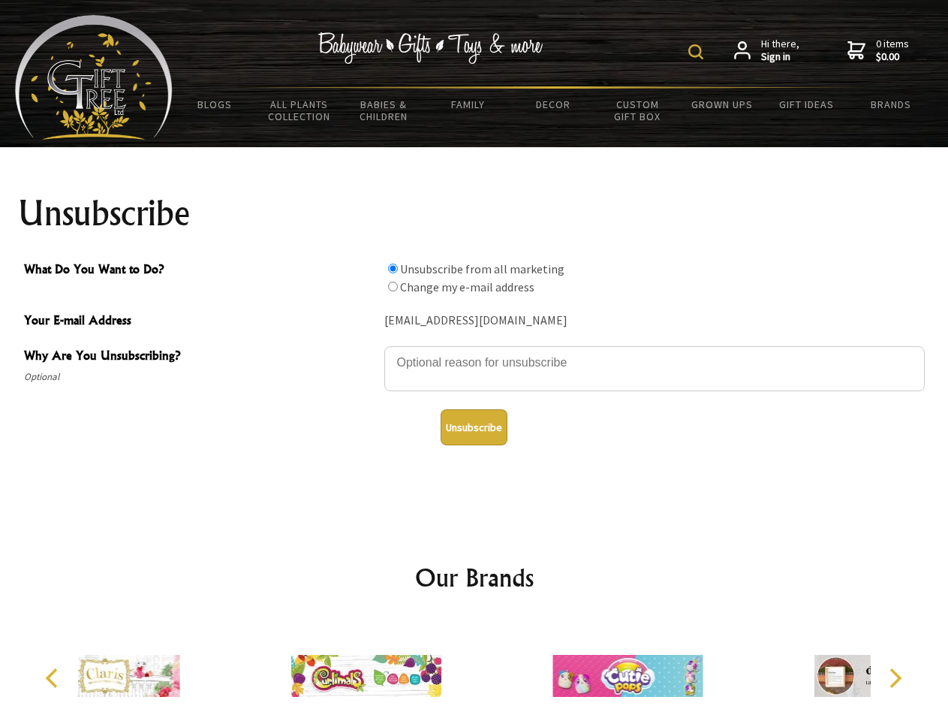 This screenshot has width=948, height=721. What do you see at coordinates (215, 104) in the screenshot?
I see `a: BLOGS` at bounding box center [215, 104].